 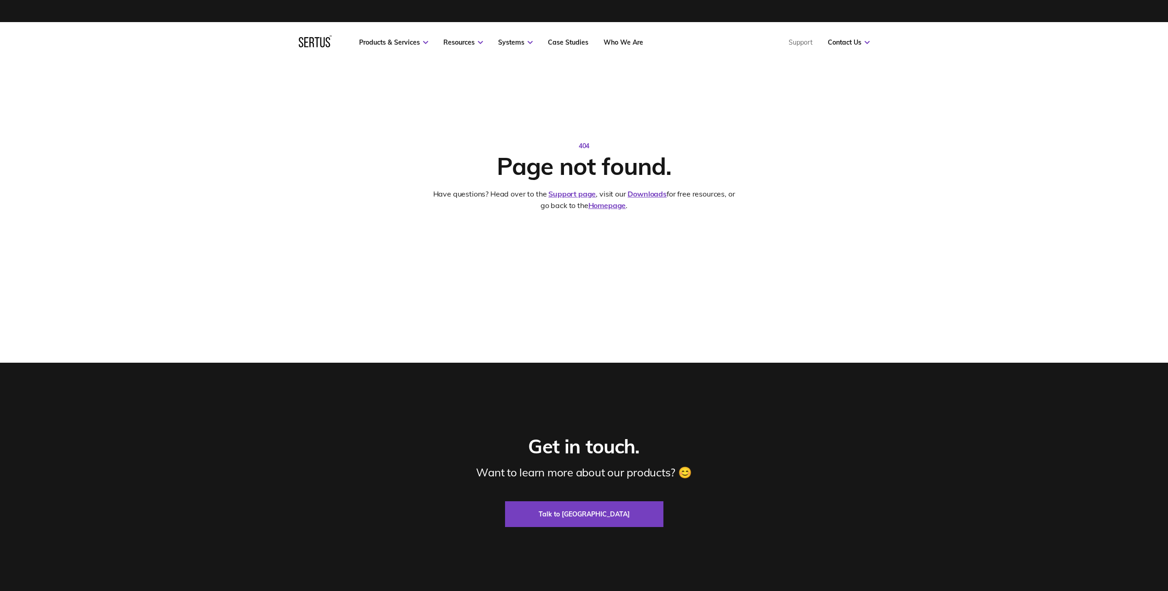 What do you see at coordinates (584, 146) in the screenshot?
I see `div: 404` at bounding box center [584, 146].